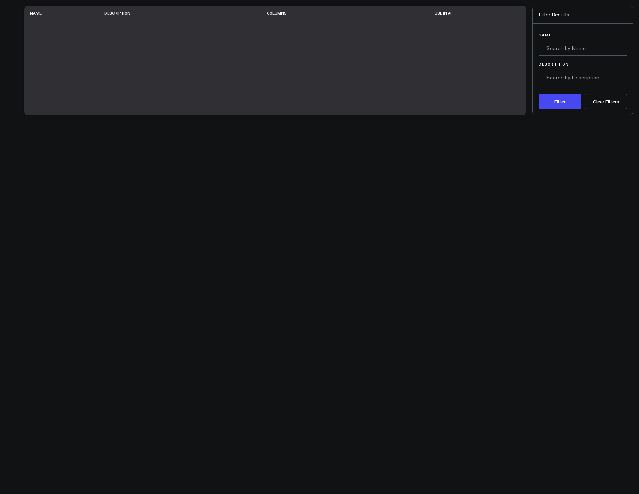  What do you see at coordinates (583, 48) in the screenshot?
I see `input: Search by Name` at bounding box center [583, 48].